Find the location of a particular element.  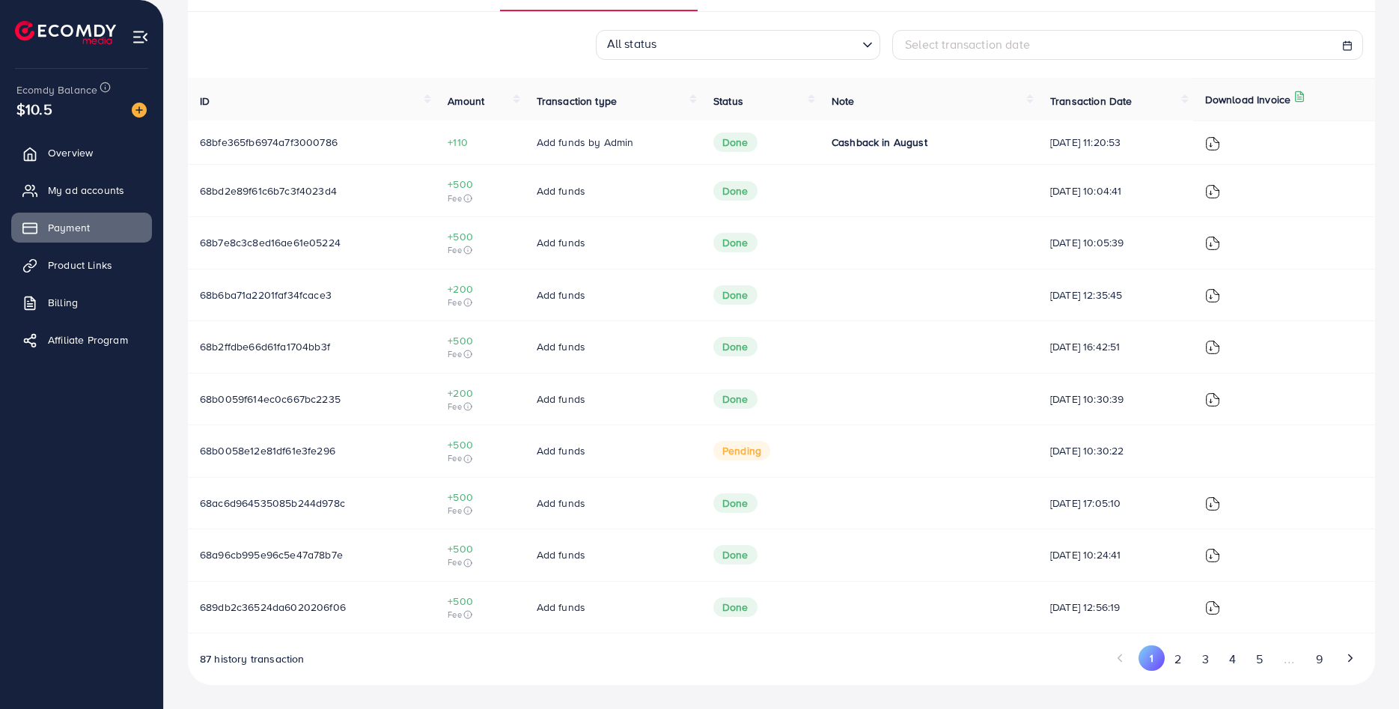

button: Go to page 2 is located at coordinates (1178, 659).